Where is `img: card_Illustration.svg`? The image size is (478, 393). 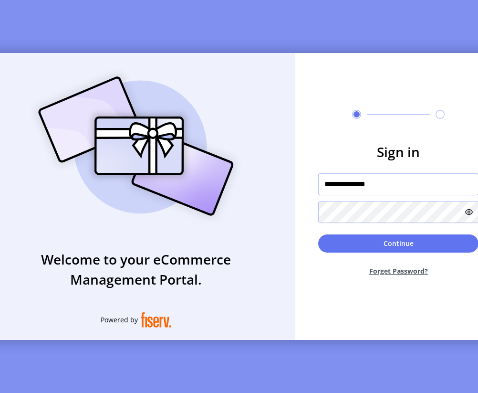
img: card_Illustration.svg is located at coordinates (136, 146).